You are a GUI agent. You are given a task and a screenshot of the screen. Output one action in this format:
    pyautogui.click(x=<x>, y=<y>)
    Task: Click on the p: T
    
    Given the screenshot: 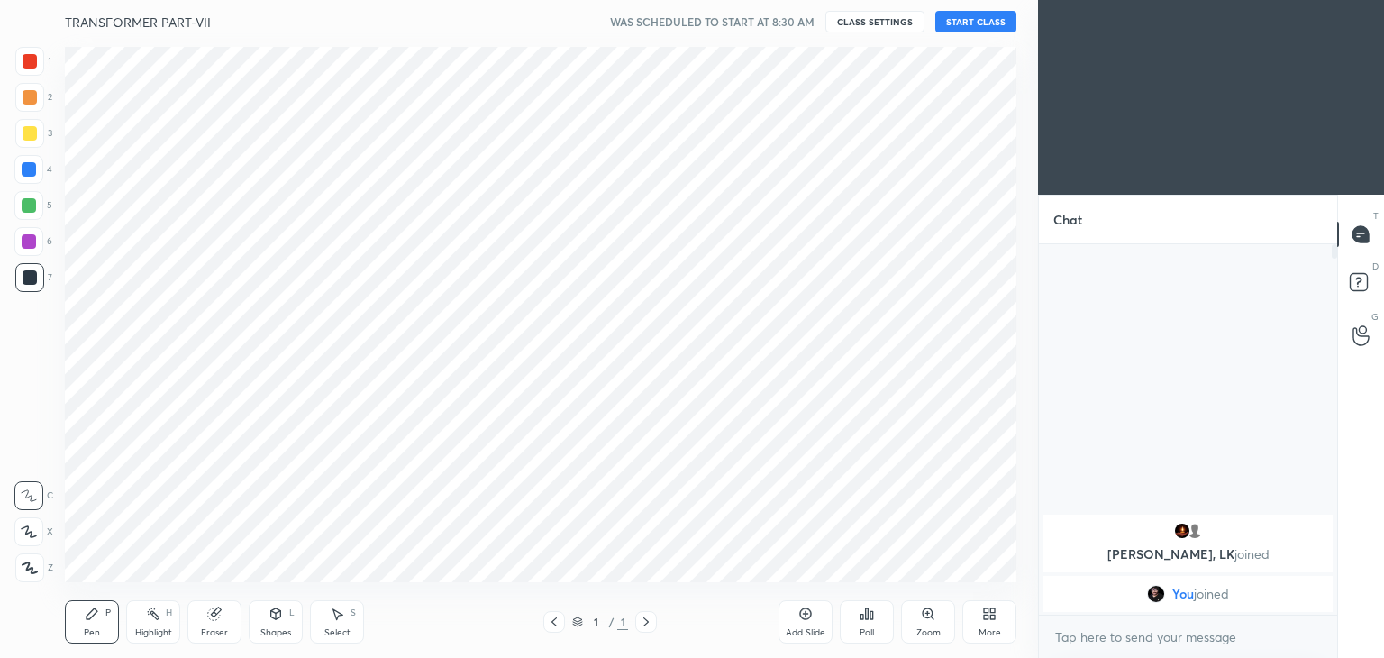 What is the action you would take?
    pyautogui.click(x=1376, y=215)
    